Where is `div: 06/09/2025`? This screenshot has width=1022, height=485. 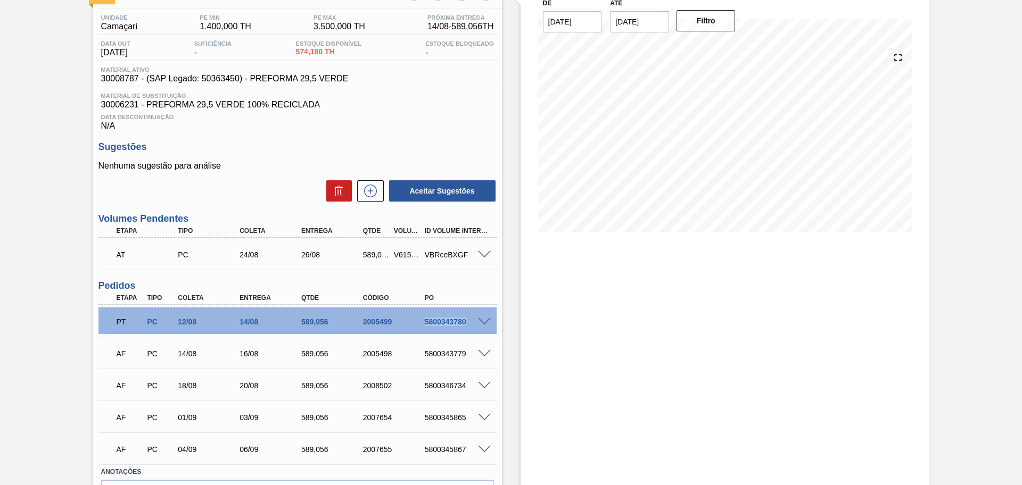 div: 06/09/2025 is located at coordinates (271, 450).